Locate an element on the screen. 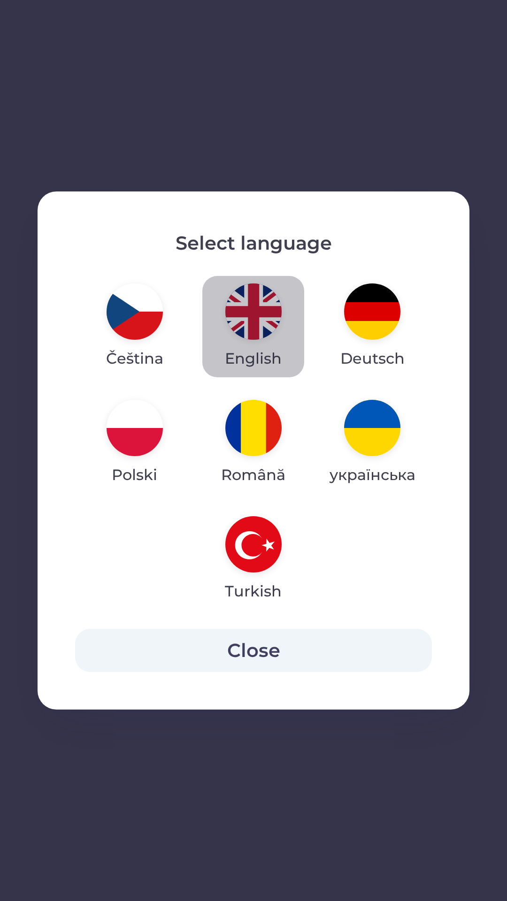  button: Română is located at coordinates (253, 443).